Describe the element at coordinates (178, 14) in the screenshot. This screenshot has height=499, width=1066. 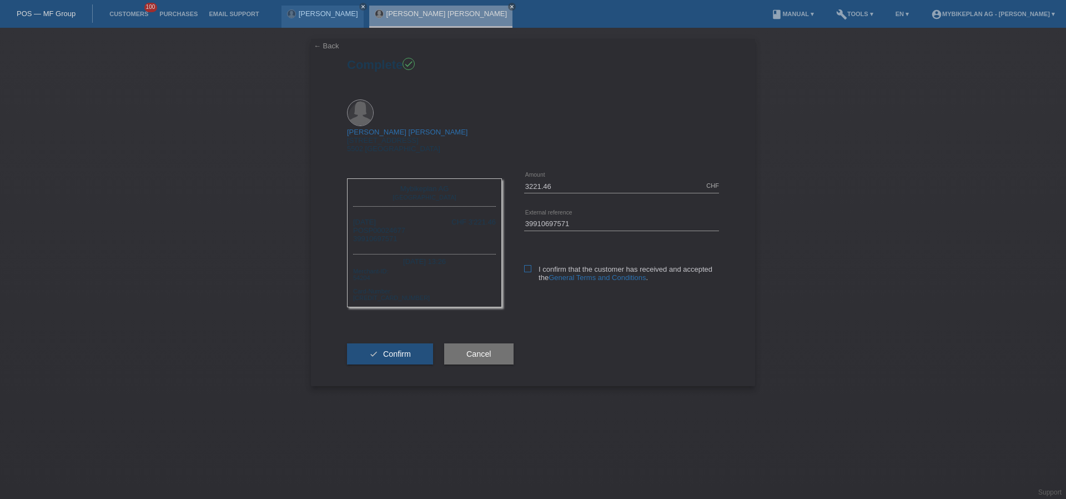
I see `a: Purchases` at that location.